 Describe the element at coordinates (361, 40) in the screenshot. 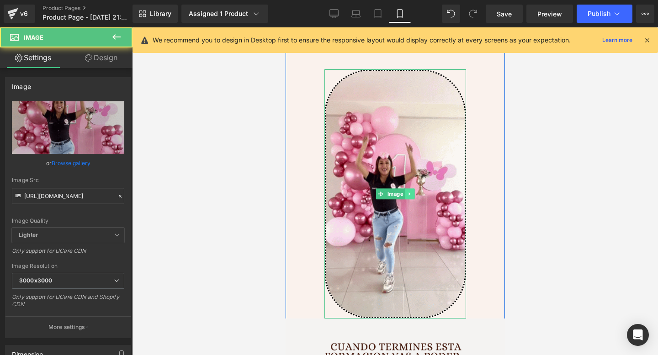

I see `p: We recommend you to design in Desktop first to ensure the responsive layout would display correct...` at that location.